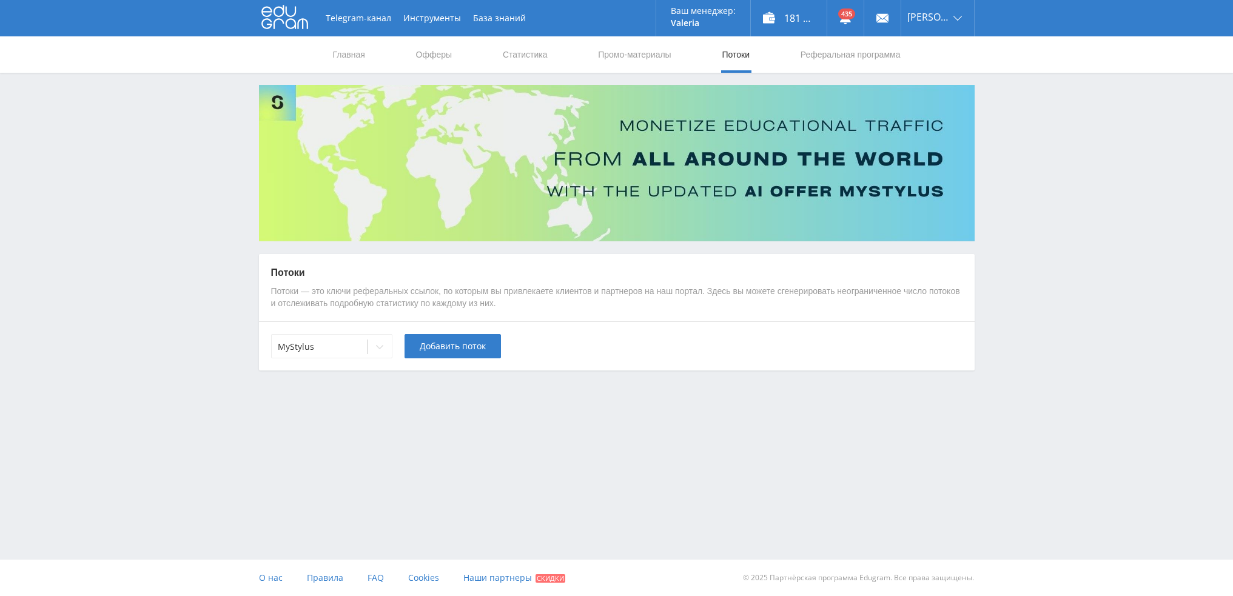 The image size is (1233, 596). Describe the element at coordinates (617, 163) in the screenshot. I see `img: Banner` at that location.